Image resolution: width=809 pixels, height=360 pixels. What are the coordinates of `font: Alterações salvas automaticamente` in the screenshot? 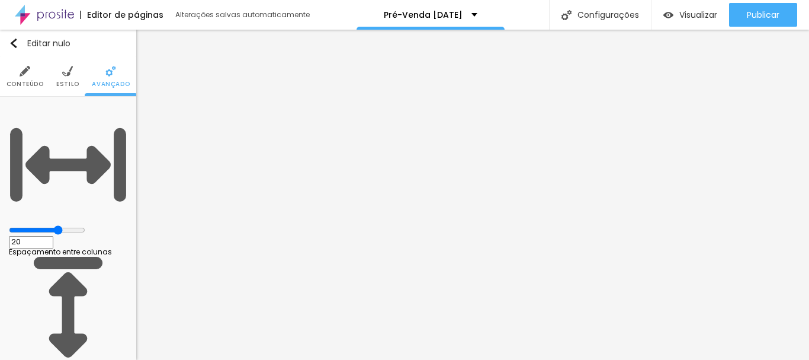 It's located at (242, 14).